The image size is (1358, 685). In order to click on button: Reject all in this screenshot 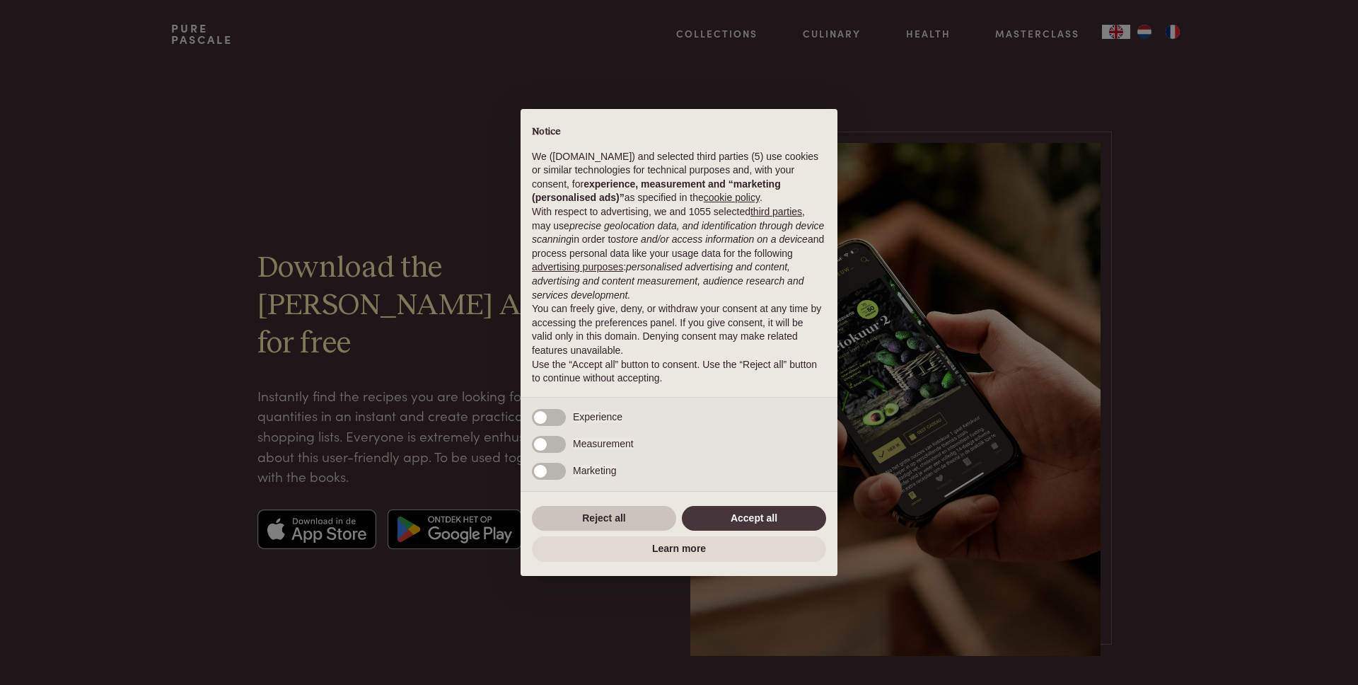, I will do `click(604, 518)`.